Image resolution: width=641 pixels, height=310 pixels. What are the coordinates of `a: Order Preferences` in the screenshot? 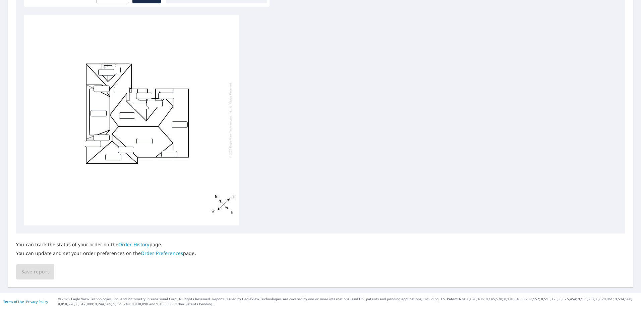 It's located at (162, 253).